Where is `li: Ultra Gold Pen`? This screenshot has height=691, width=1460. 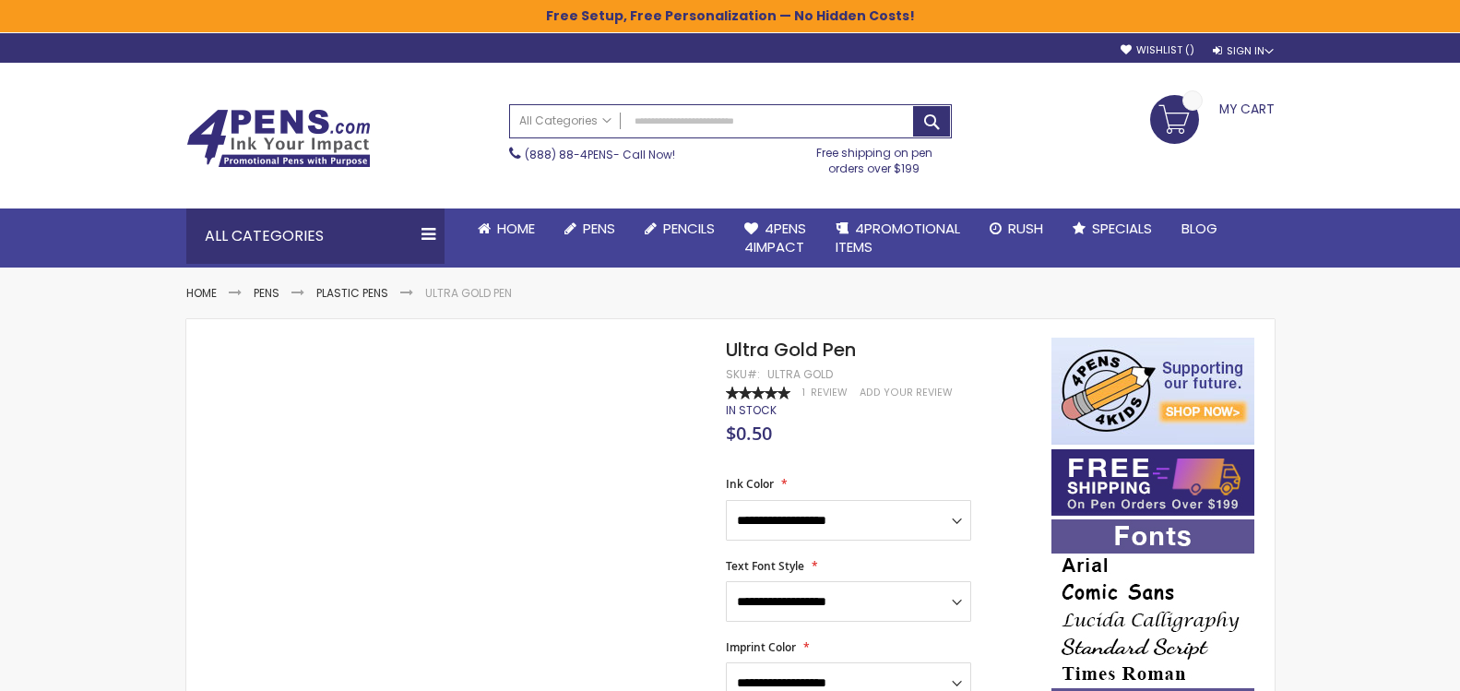 li: Ultra Gold Pen is located at coordinates (469, 293).